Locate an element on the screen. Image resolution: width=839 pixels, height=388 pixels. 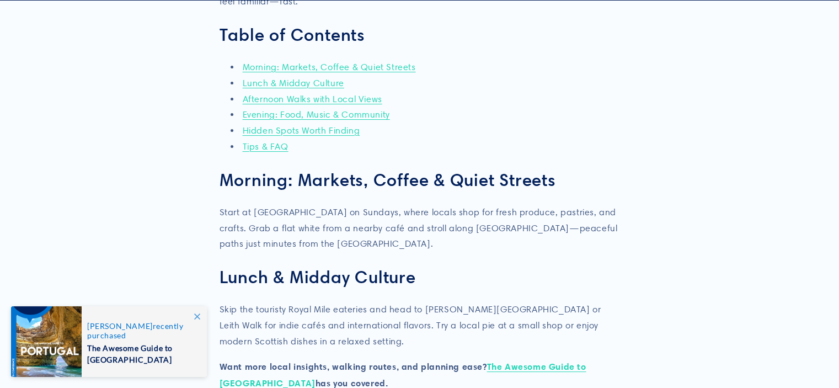
a: Hidden Spots Worth Finding is located at coordinates (301, 130).